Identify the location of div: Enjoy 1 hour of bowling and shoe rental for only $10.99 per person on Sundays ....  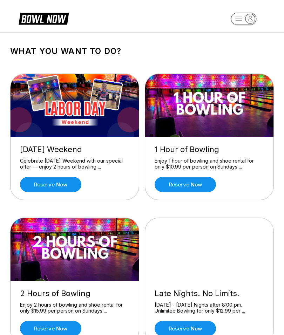
(209, 164).